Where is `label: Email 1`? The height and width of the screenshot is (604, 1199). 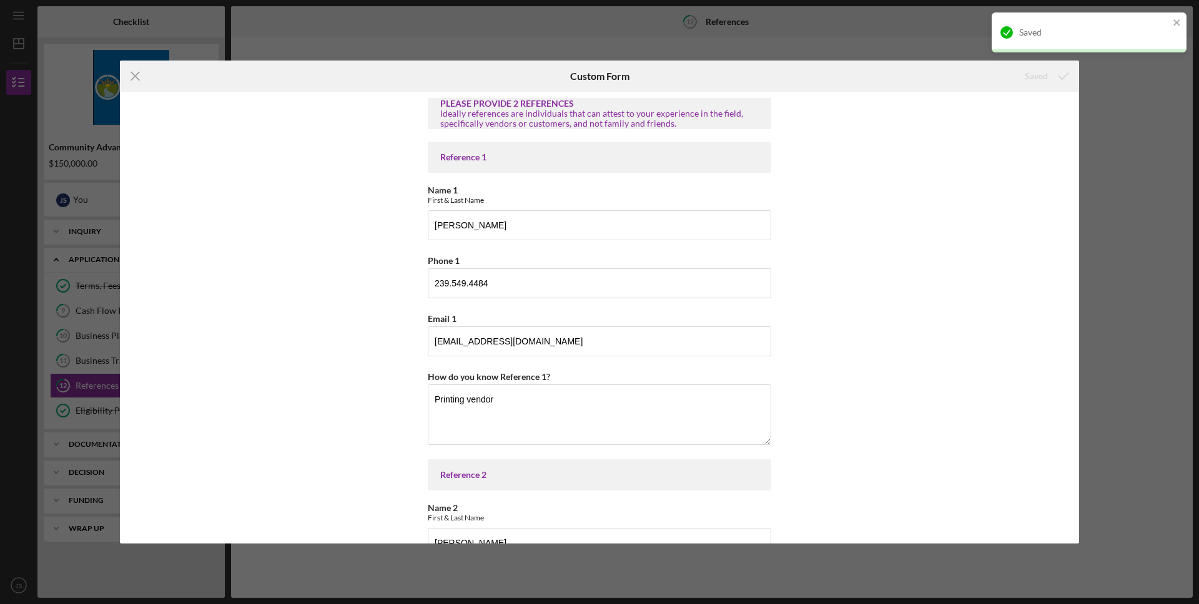
label: Email 1 is located at coordinates (442, 318).